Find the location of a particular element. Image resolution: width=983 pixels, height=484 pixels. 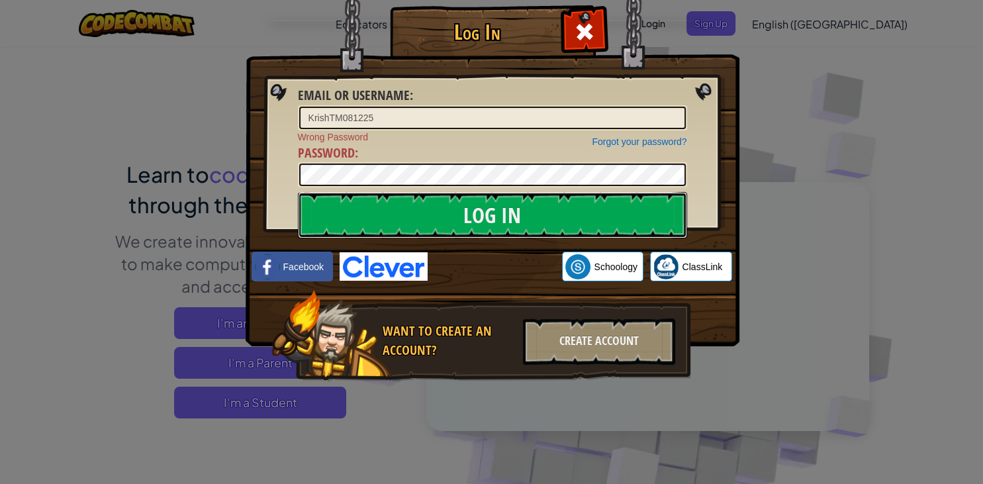

span: Wrong Password is located at coordinates (493, 137).